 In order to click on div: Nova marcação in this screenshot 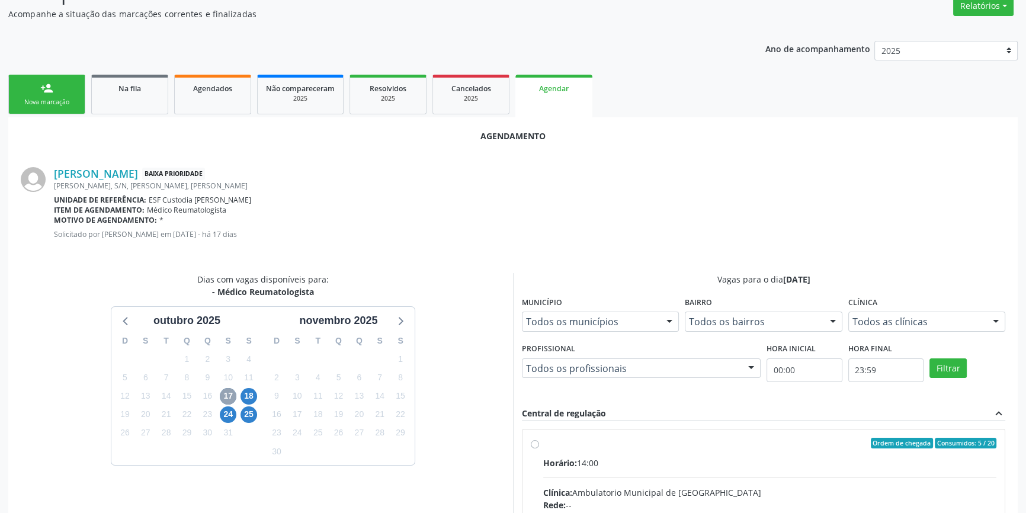, I will do `click(47, 102)`.